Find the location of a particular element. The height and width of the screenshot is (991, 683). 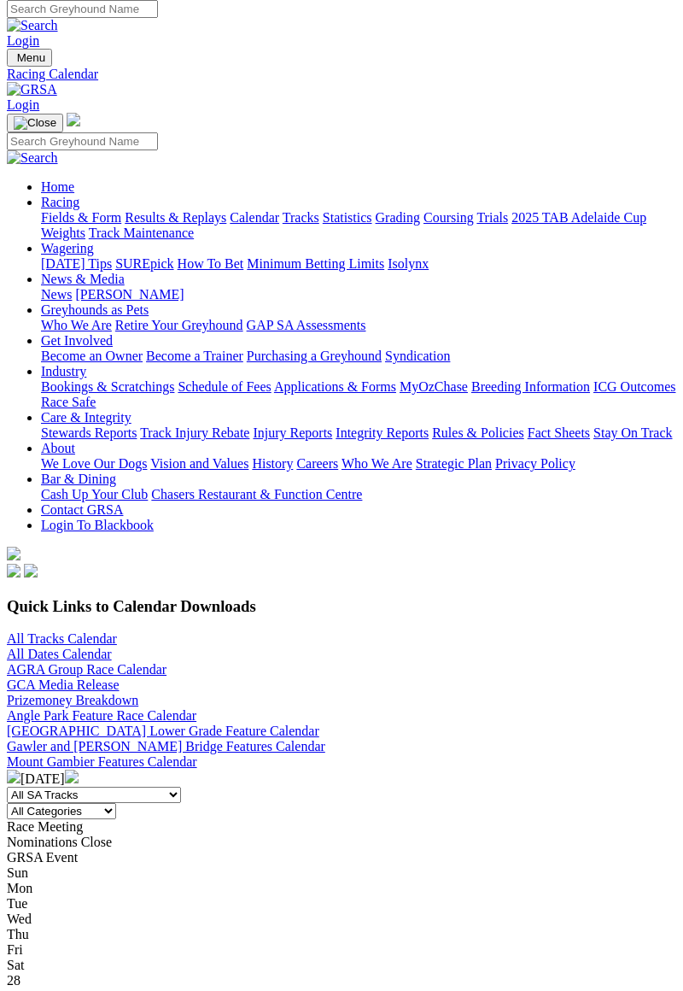

a: Track Maintenance is located at coordinates (141, 232).